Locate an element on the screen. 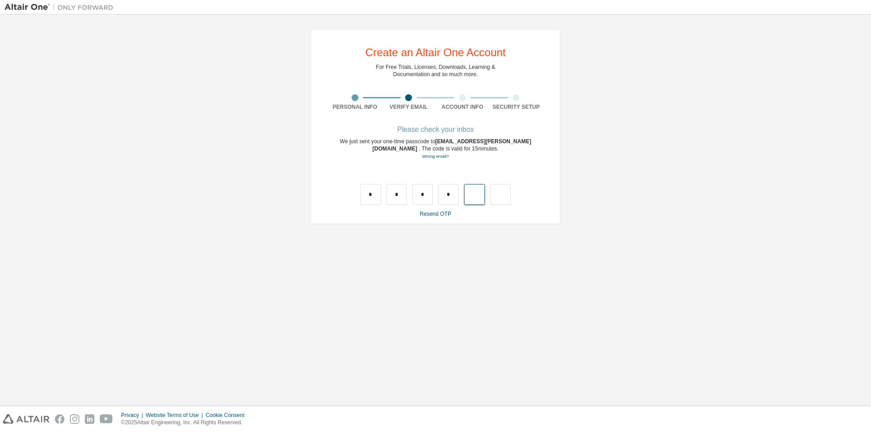 This screenshot has width=871, height=432. div: Website Terms of Use is located at coordinates (176, 415).